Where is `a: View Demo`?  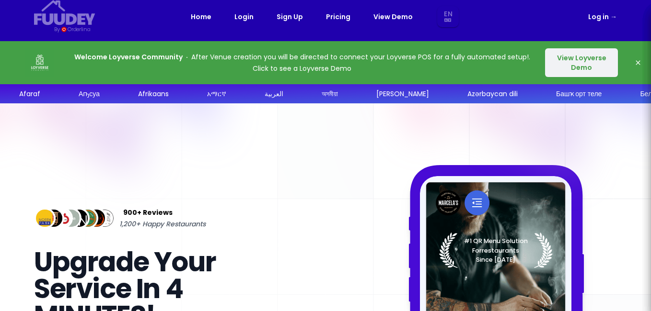 a: View Demo is located at coordinates (393, 17).